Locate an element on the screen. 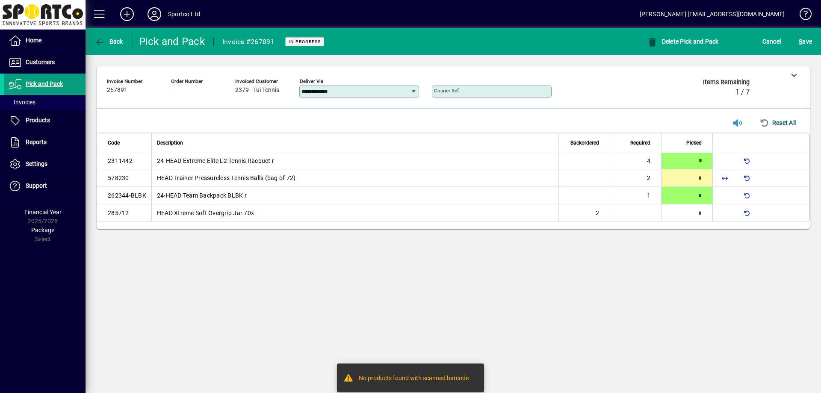  span: Support is located at coordinates (36, 186).